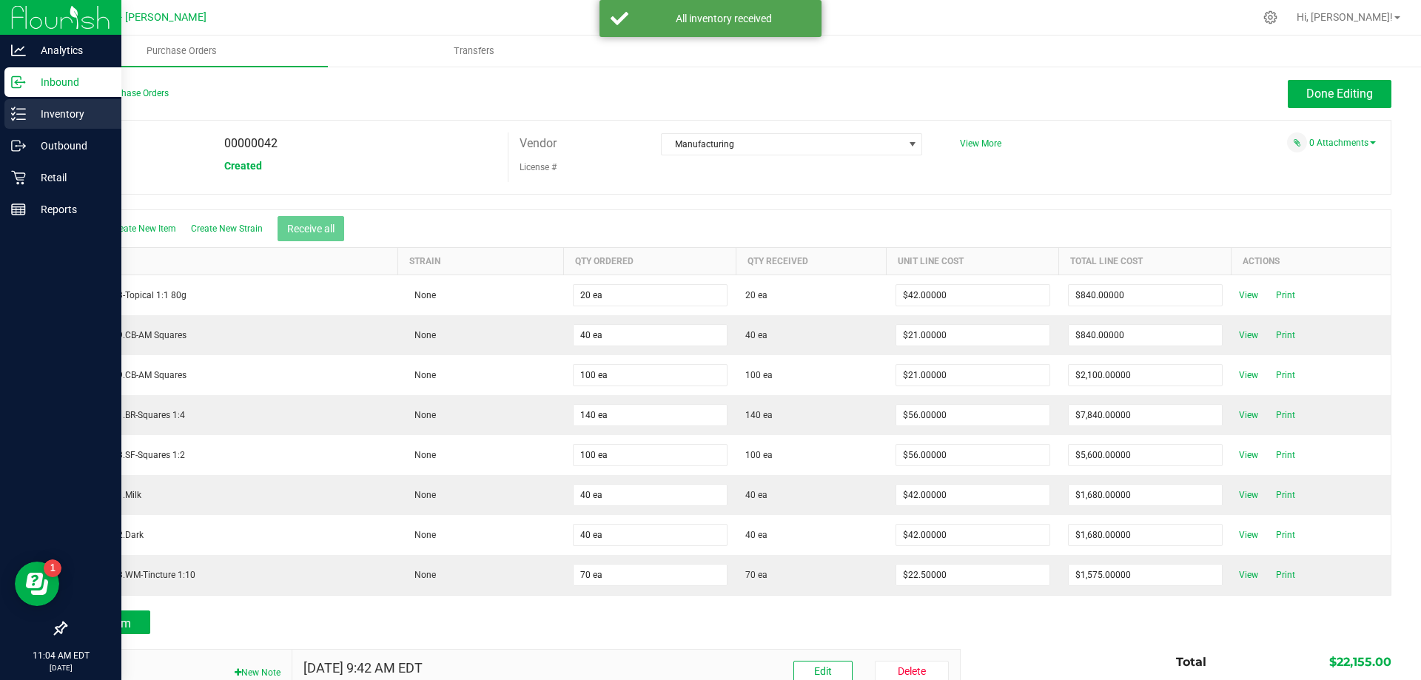  Describe the element at coordinates (232, 495) in the screenshot. I see `div: SKU.0601.Milk` at that location.